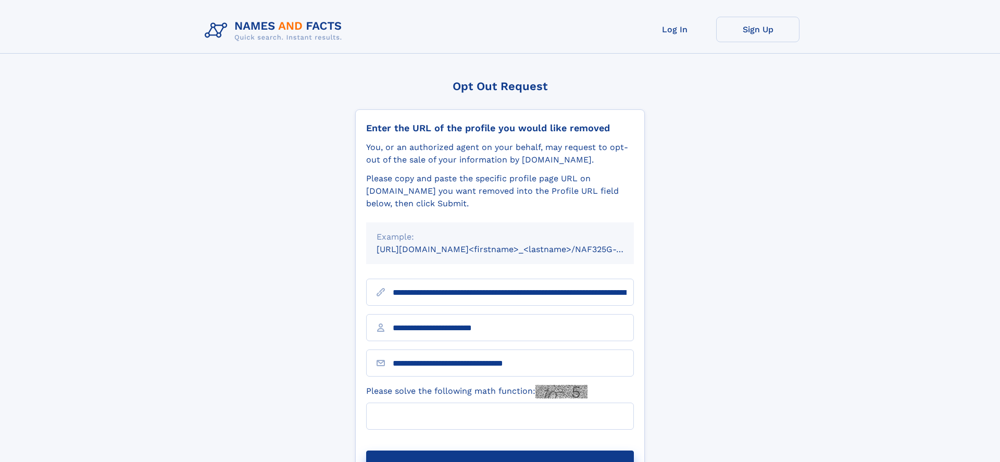 The image size is (1000, 462). Describe the element at coordinates (758, 29) in the screenshot. I see `a: Sign Up` at that location.